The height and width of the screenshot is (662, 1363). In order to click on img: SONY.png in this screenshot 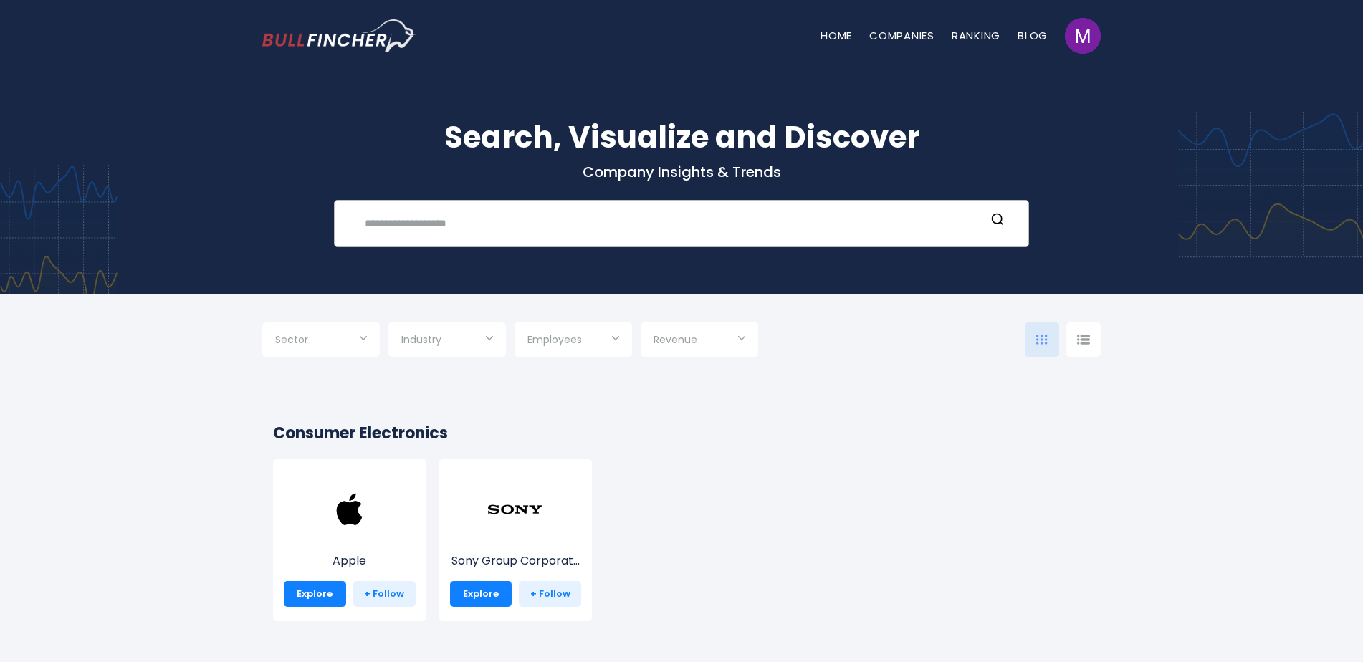, I will do `click(515, 510)`.